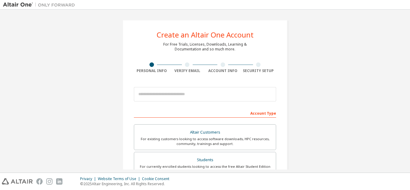  Describe the element at coordinates (41, 5) in the screenshot. I see `img: Altair One` at that location.